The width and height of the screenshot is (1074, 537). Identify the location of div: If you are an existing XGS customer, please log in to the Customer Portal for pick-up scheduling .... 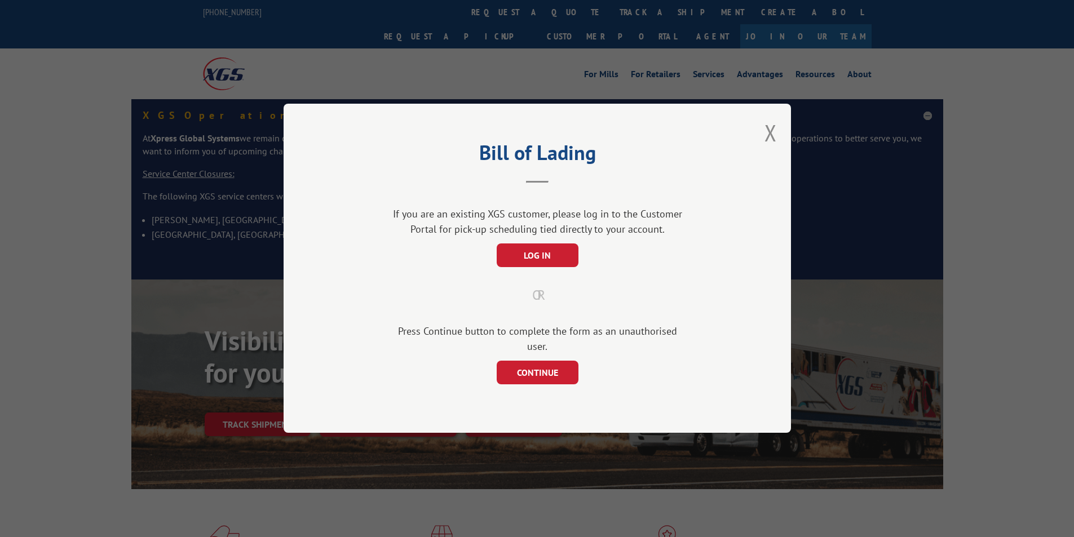
(537, 222).